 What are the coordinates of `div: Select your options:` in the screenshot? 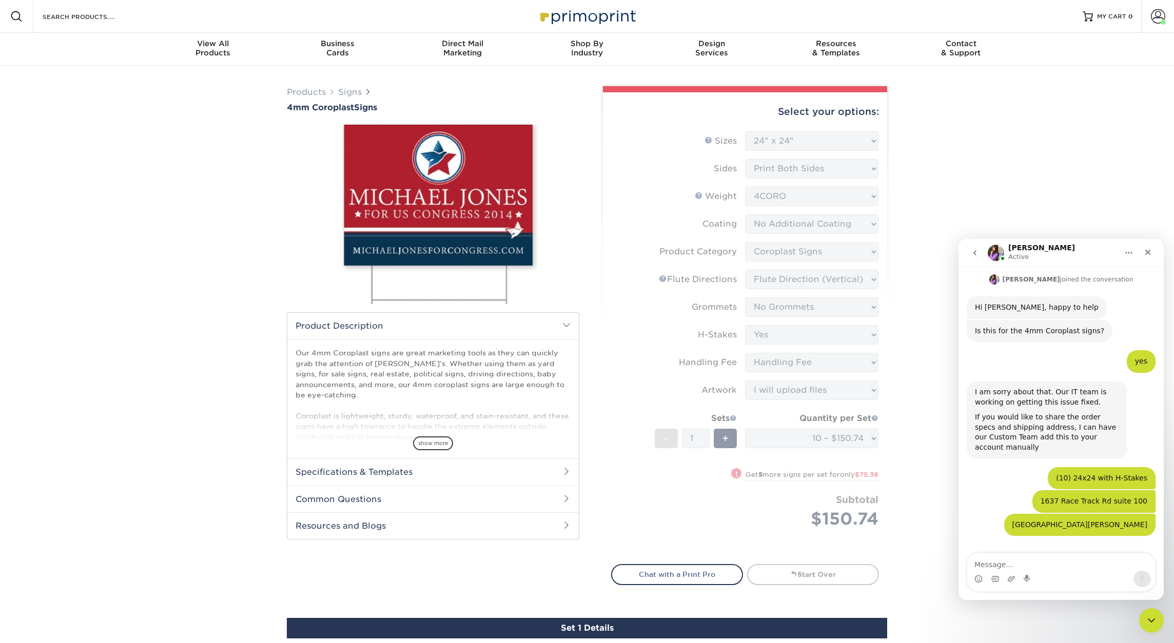 It's located at (745, 112).